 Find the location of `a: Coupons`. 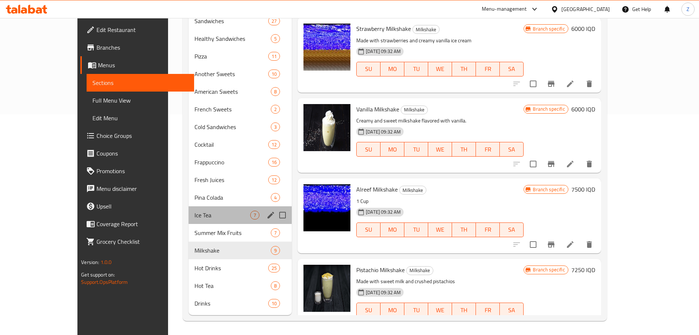

a: Coupons is located at coordinates (137, 153).